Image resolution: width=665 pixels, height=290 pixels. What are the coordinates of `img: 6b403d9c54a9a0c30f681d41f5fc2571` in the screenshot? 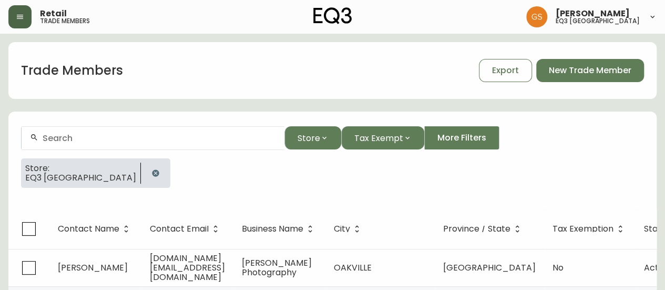 It's located at (537, 17).